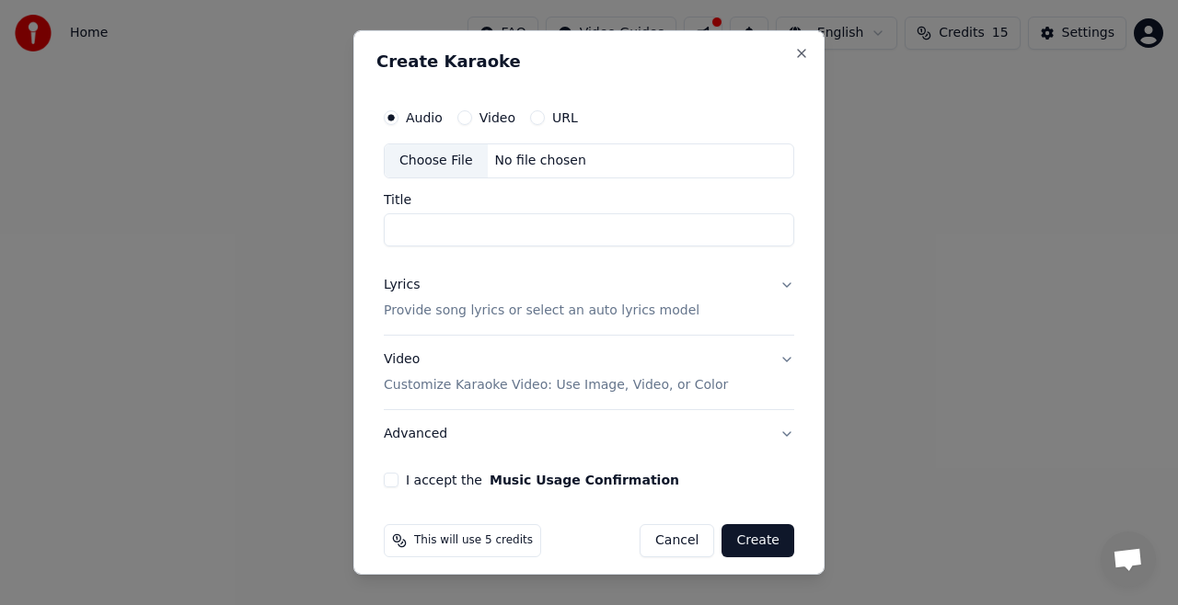 Image resolution: width=1178 pixels, height=605 pixels. Describe the element at coordinates (676, 541) in the screenshot. I see `button: Cancel` at that location.